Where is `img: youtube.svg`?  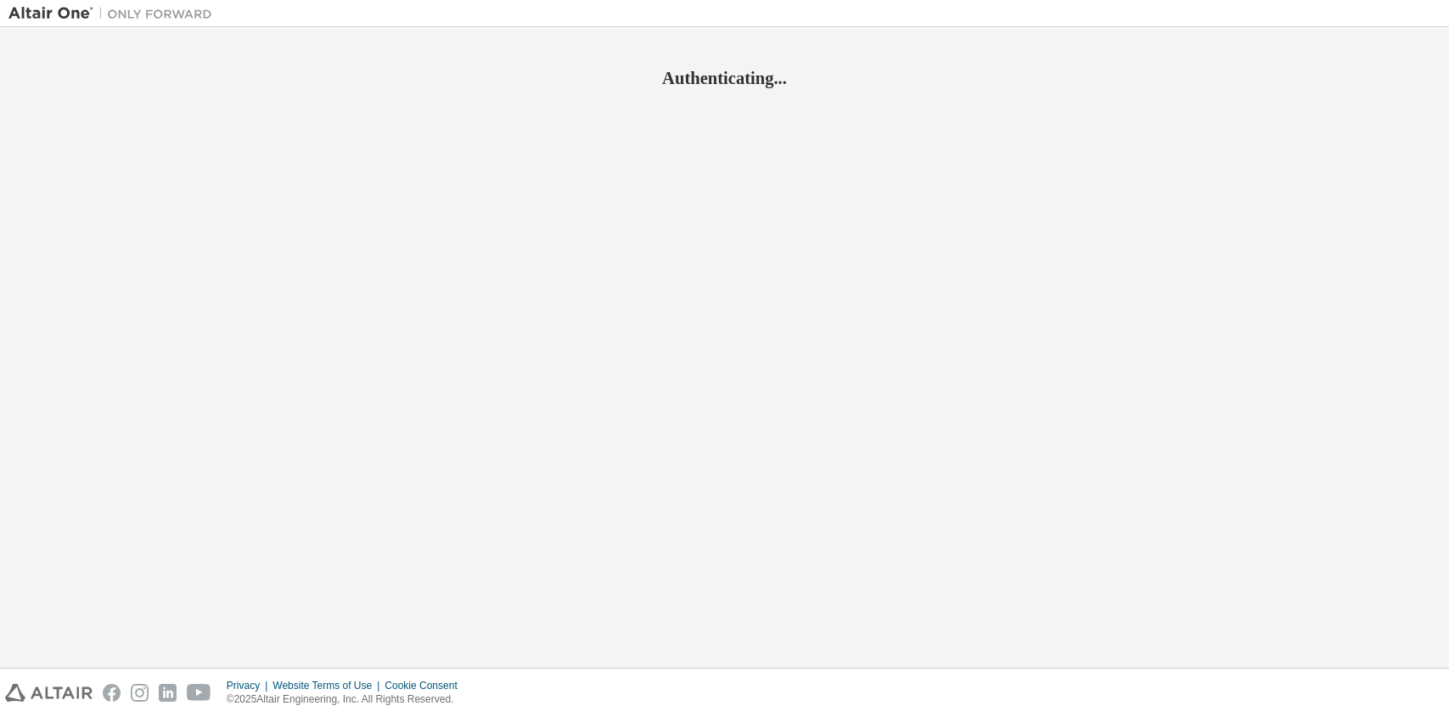 img: youtube.svg is located at coordinates (199, 693).